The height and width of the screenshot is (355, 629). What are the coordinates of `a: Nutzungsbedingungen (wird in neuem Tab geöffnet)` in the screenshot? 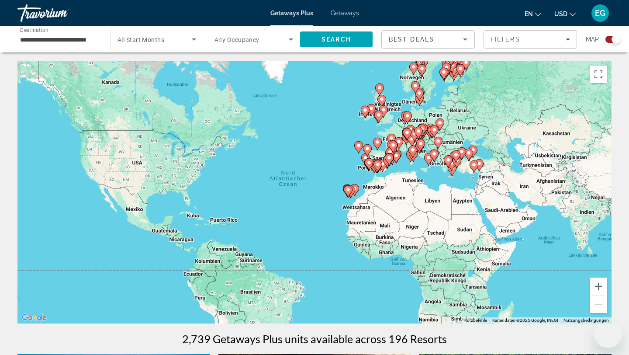 It's located at (586, 320).